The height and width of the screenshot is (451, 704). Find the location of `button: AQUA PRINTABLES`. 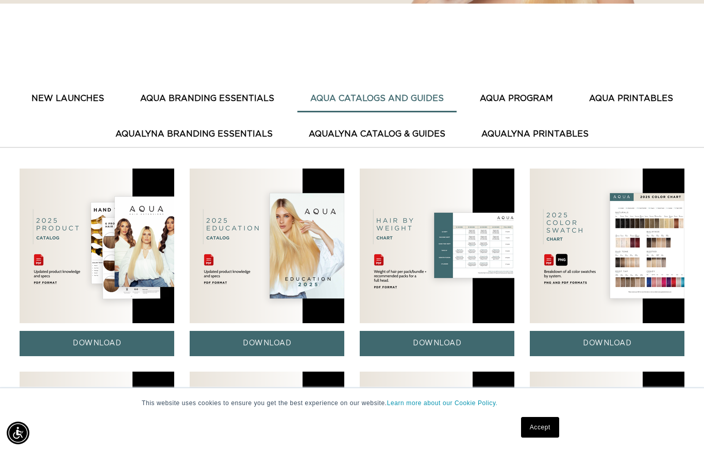

button: AQUA PRINTABLES is located at coordinates (631, 98).